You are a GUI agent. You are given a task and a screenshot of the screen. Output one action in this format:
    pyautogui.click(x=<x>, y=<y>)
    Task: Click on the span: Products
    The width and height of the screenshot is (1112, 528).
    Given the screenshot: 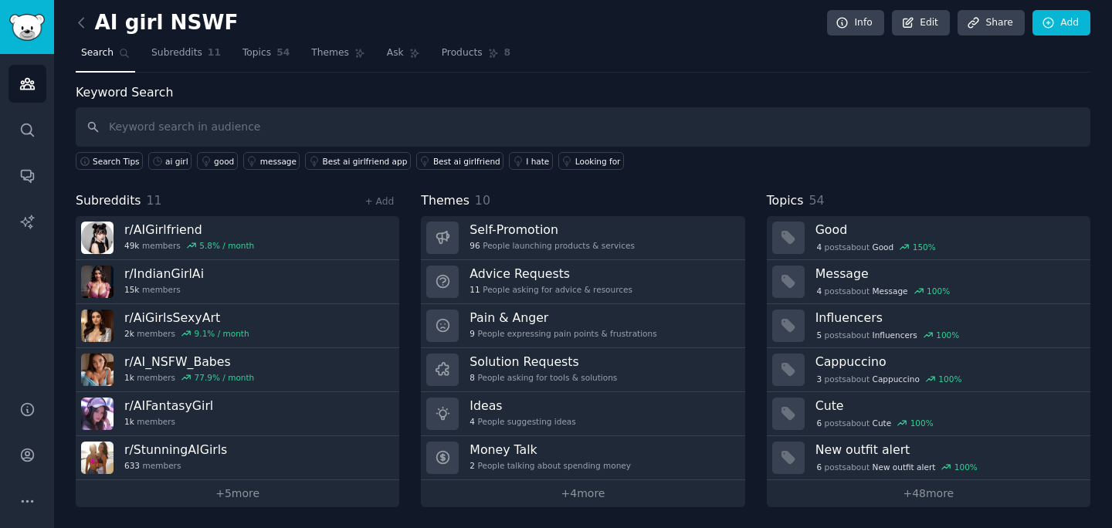 What is the action you would take?
    pyautogui.click(x=462, y=53)
    